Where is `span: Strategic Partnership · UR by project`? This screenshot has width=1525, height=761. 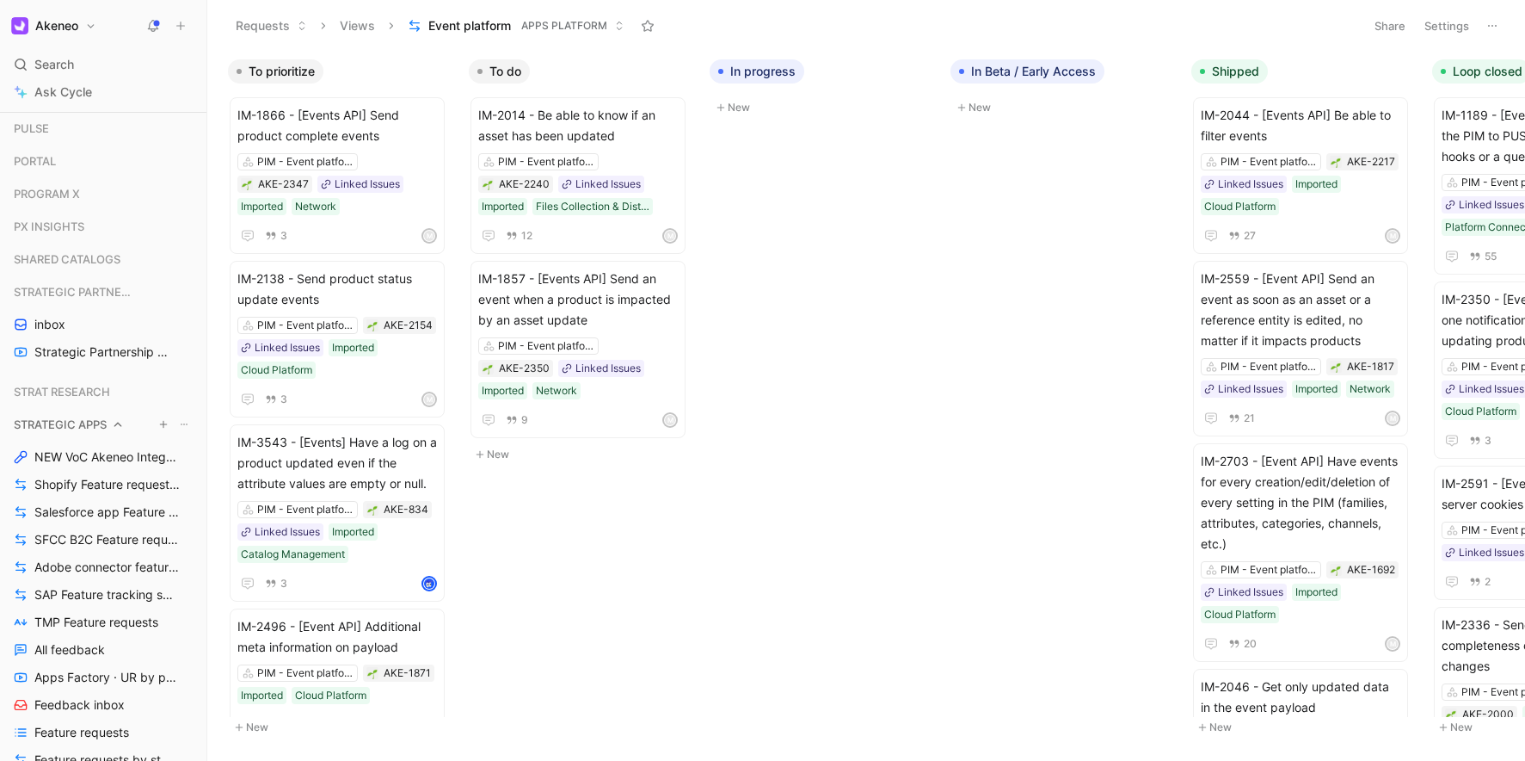 span: Strategic Partnership · UR by project is located at coordinates (102, 352).